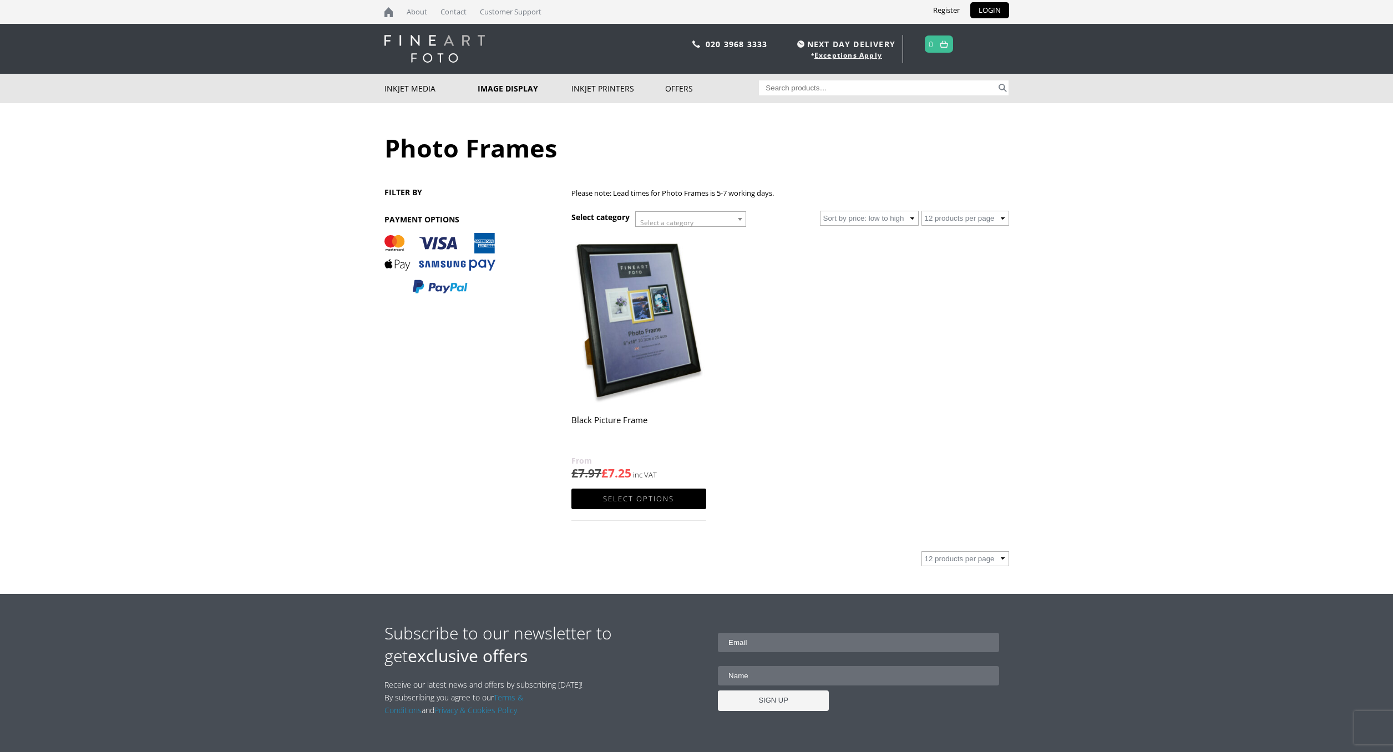 This screenshot has height=752, width=1393. What do you see at coordinates (845, 44) in the screenshot?
I see `span: NEXT DAY DELIVERY` at bounding box center [845, 44].